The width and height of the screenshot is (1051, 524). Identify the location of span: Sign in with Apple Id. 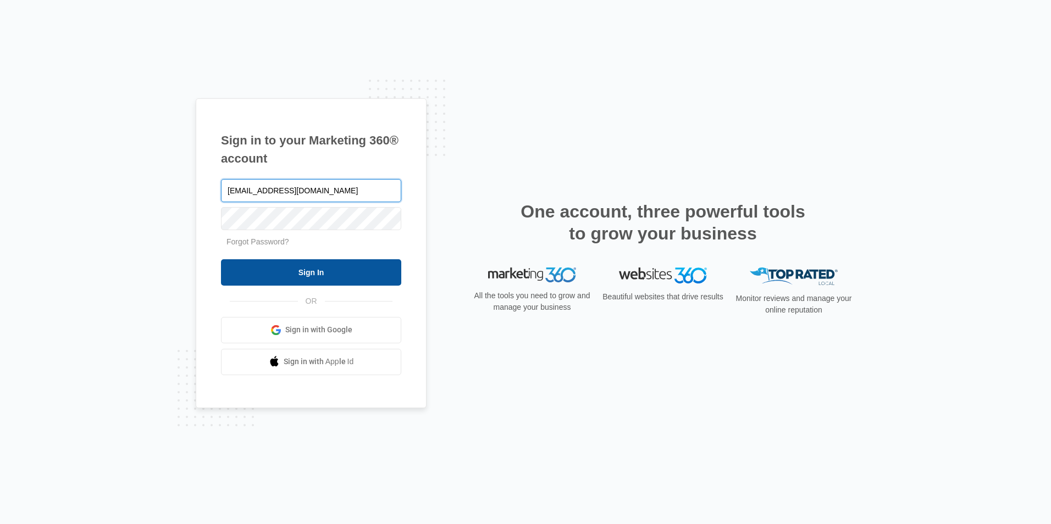
(319, 362).